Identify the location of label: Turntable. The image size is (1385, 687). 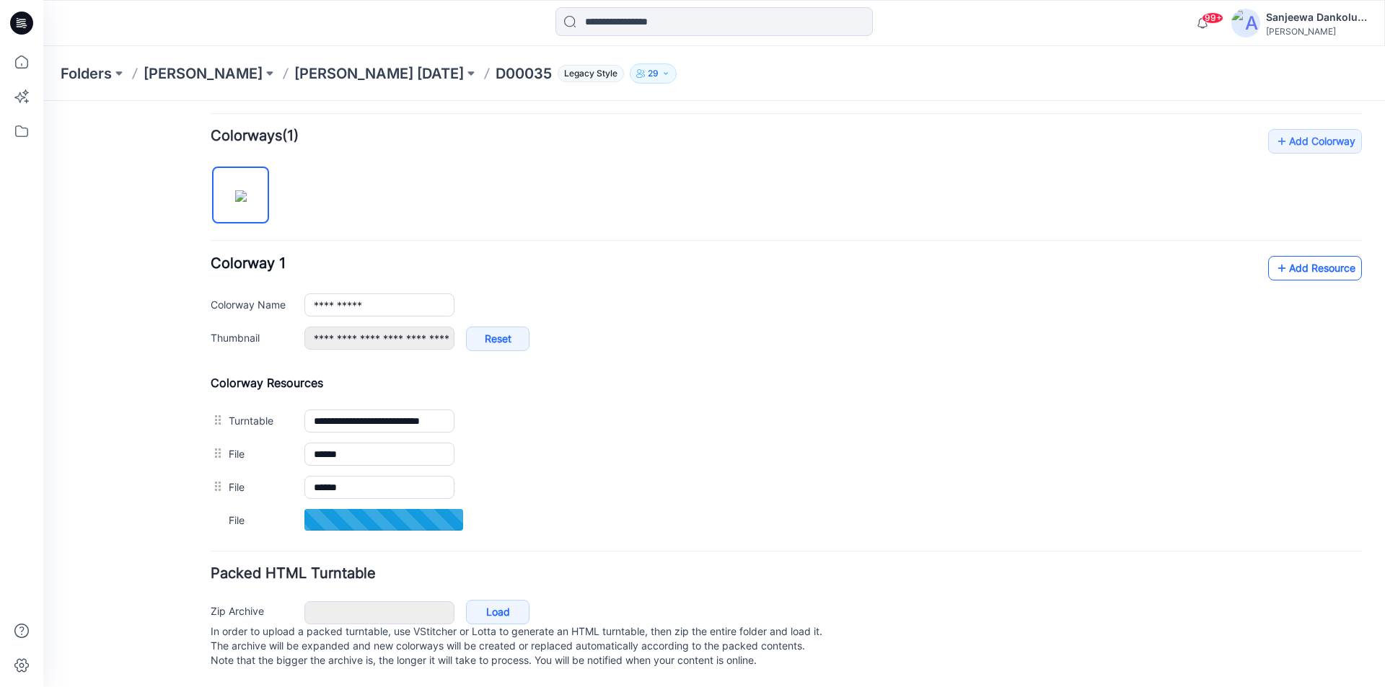
(216, 320).